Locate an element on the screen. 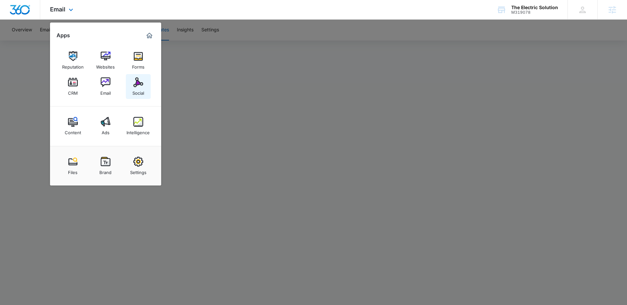 The width and height of the screenshot is (627, 305). a: Intelligence is located at coordinates (138, 126).